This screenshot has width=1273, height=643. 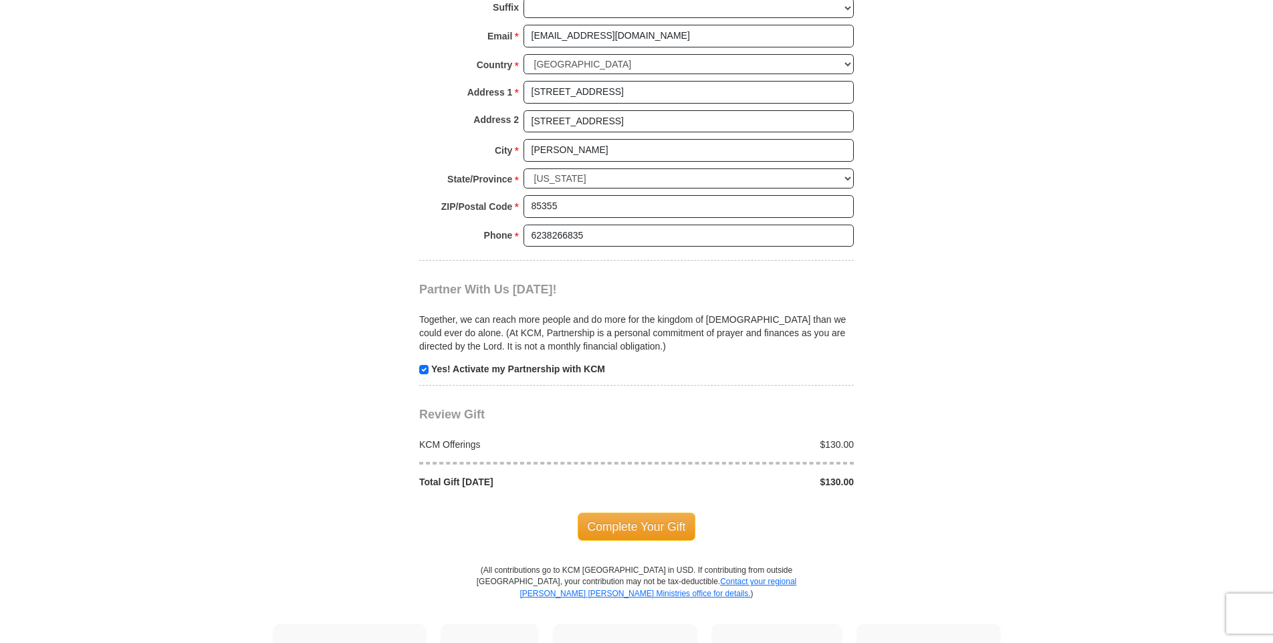 What do you see at coordinates (518, 369) in the screenshot?
I see `strong: Yes! Activate my Partnership with KCM` at bounding box center [518, 369].